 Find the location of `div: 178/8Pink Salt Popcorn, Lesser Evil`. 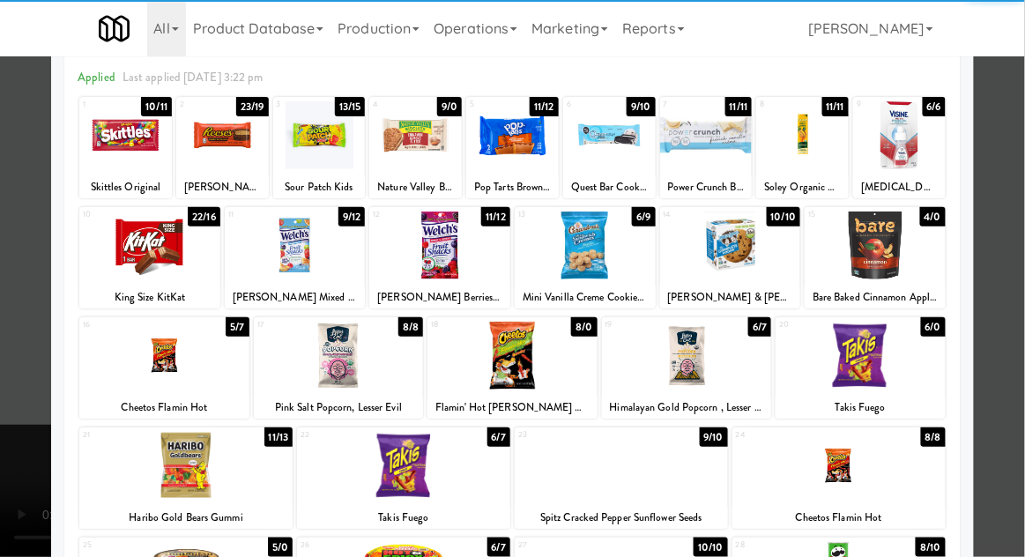

div: 178/8Pink Salt Popcorn, Lesser Evil is located at coordinates (338, 367).